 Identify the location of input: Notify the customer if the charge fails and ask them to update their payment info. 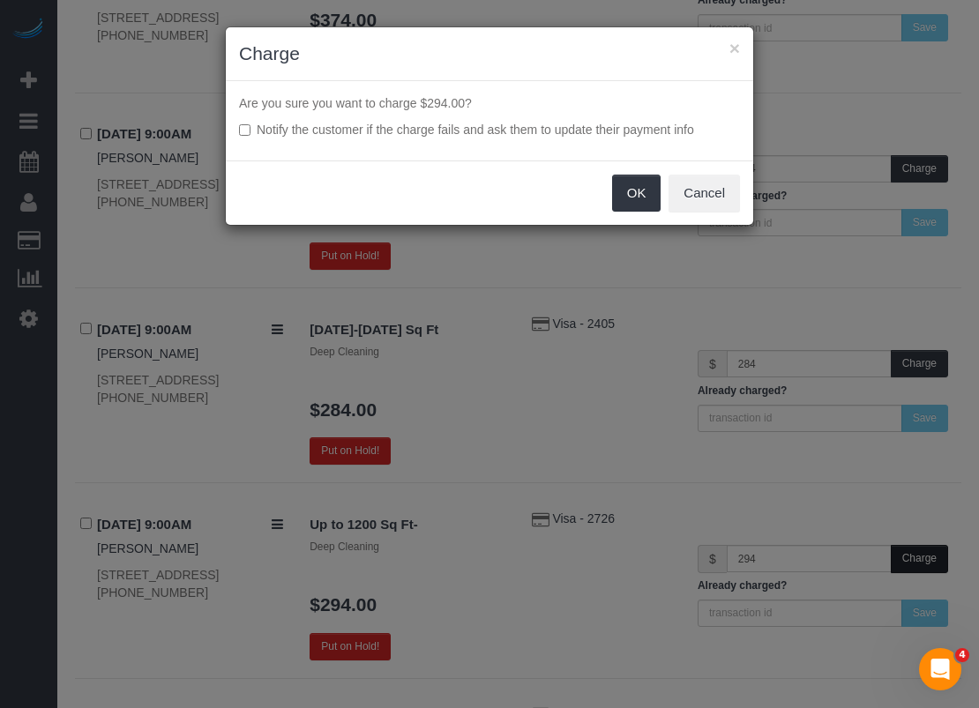
(244, 130).